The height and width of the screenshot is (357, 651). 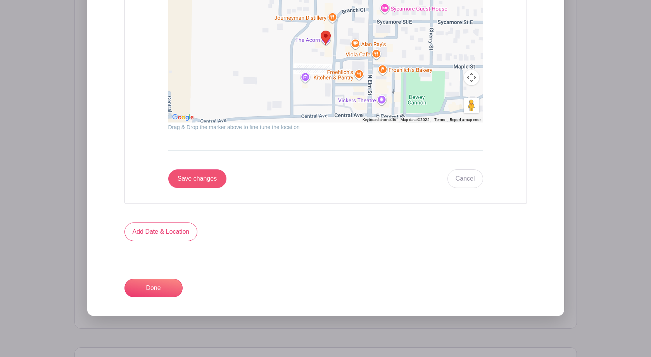 What do you see at coordinates (472, 106) in the screenshot?
I see `button: Drag Pegman onto the map to open Street View` at bounding box center [472, 106].